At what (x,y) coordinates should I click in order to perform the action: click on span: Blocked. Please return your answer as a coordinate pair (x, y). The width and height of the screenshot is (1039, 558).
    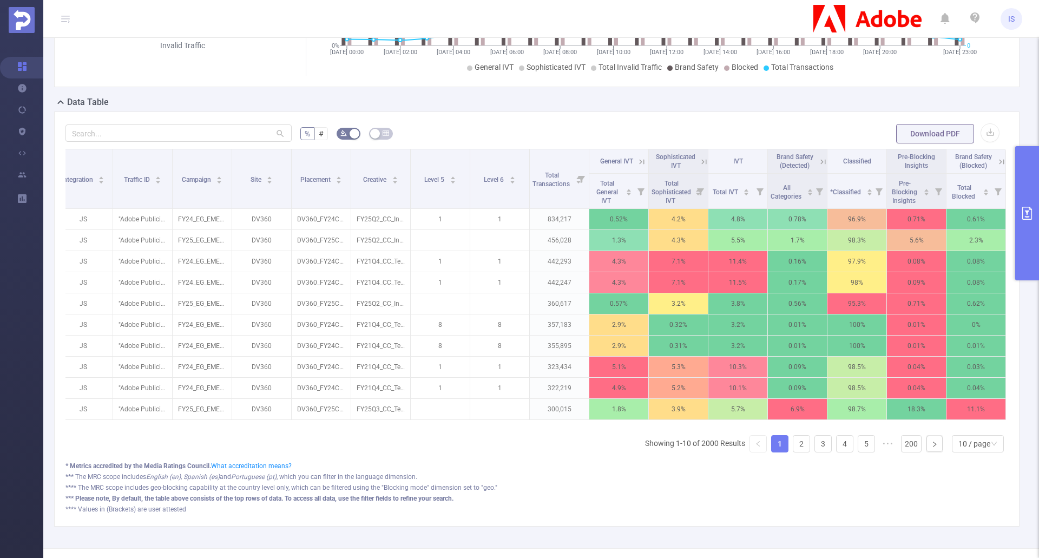
    Looking at the image, I should click on (744, 67).